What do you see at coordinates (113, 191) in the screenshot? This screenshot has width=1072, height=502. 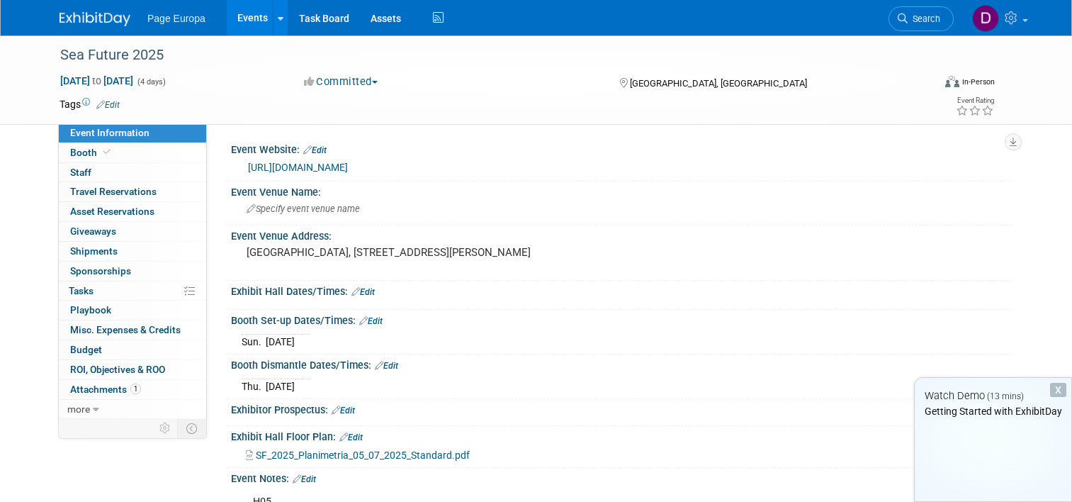 I see `span: Travel Reservations` at bounding box center [113, 191].